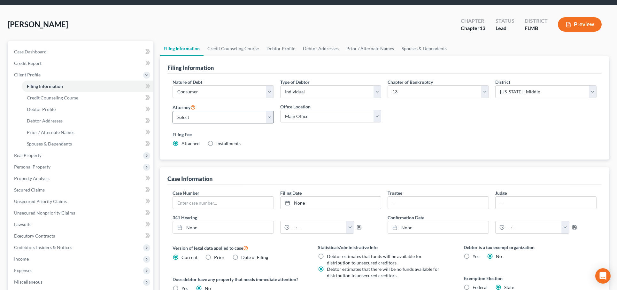  I want to click on div: FLMB, so click(536, 28).